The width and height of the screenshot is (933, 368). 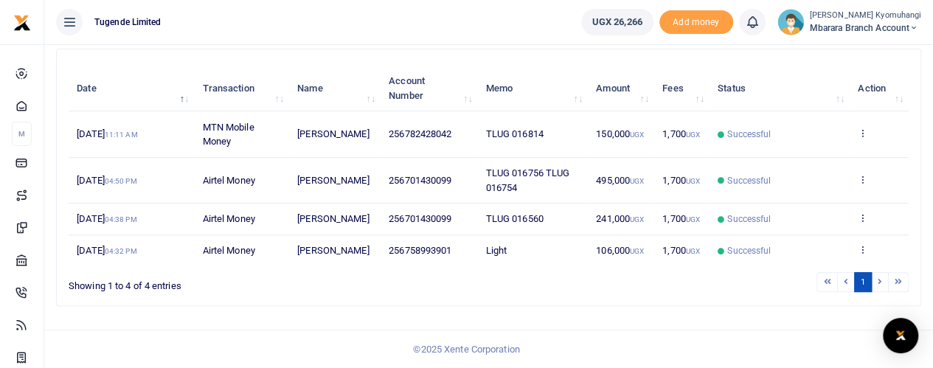 I want to click on th: Account Number: activate to sort column ascending, so click(x=429, y=88).